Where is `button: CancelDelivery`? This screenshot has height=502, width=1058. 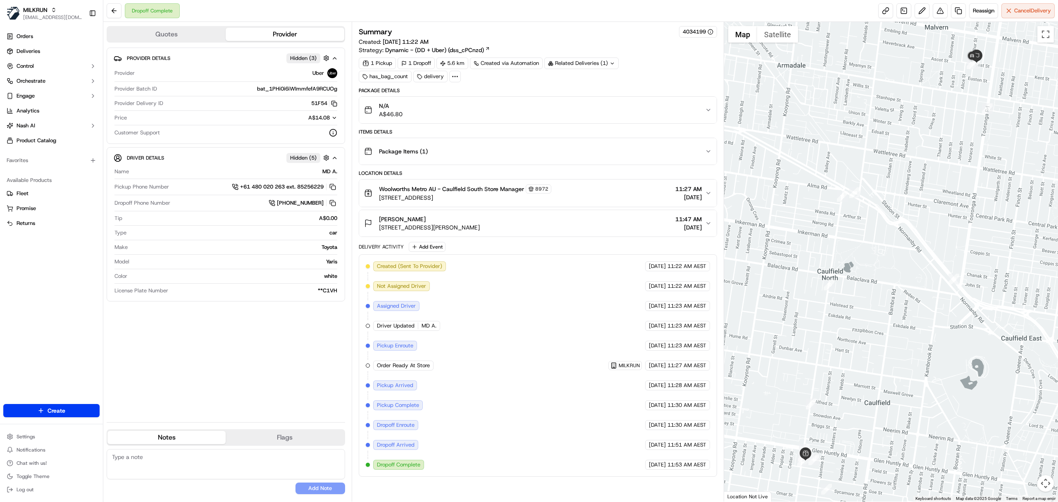 button: CancelDelivery is located at coordinates (1028, 11).